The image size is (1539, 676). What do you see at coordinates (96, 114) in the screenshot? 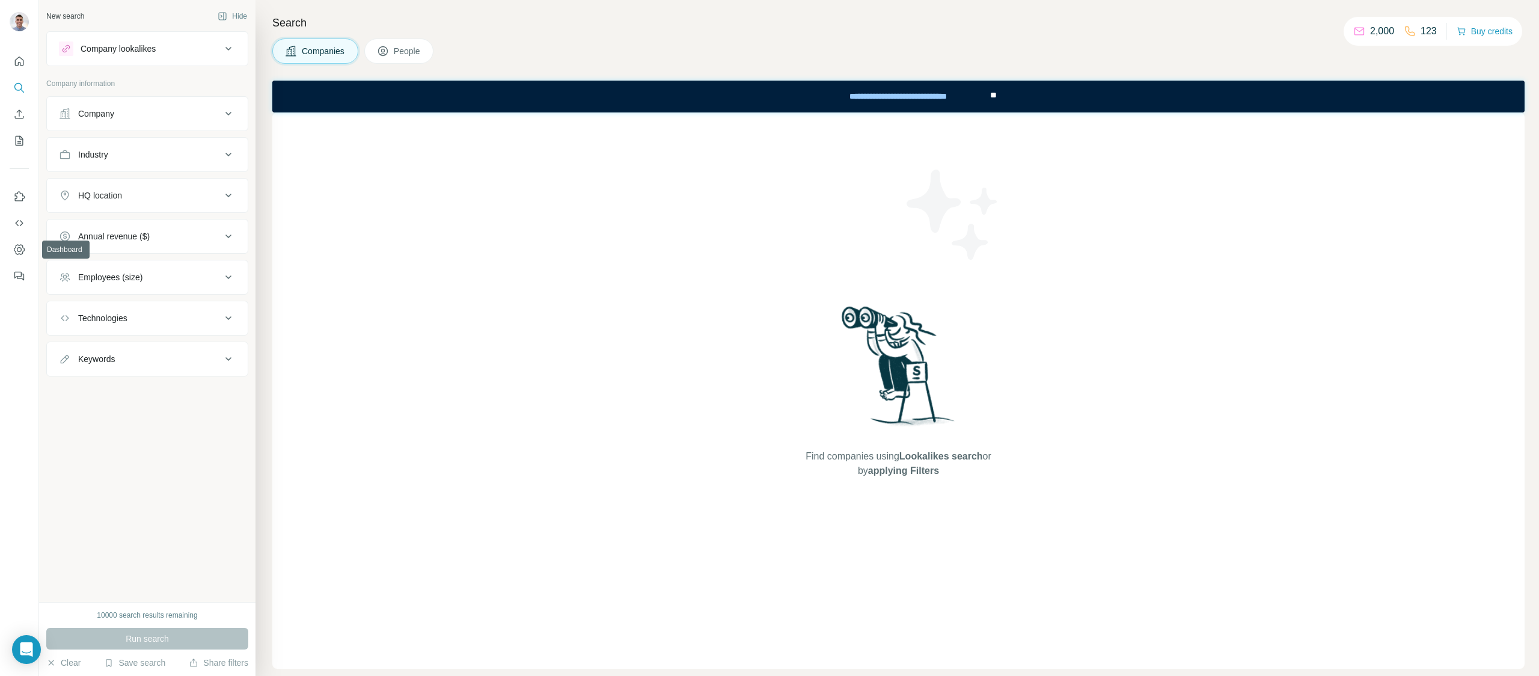
I see `div: Company` at bounding box center [96, 114].